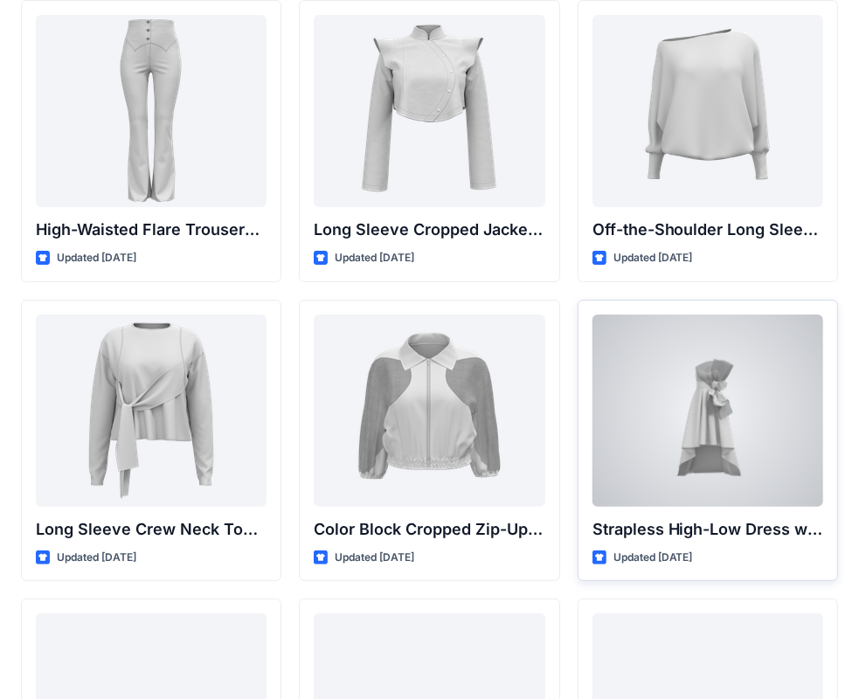 This screenshot has width=859, height=699. What do you see at coordinates (708, 111) in the screenshot?
I see `a: Off-the-Shoulder Long Sleeve Top` at bounding box center [708, 111].